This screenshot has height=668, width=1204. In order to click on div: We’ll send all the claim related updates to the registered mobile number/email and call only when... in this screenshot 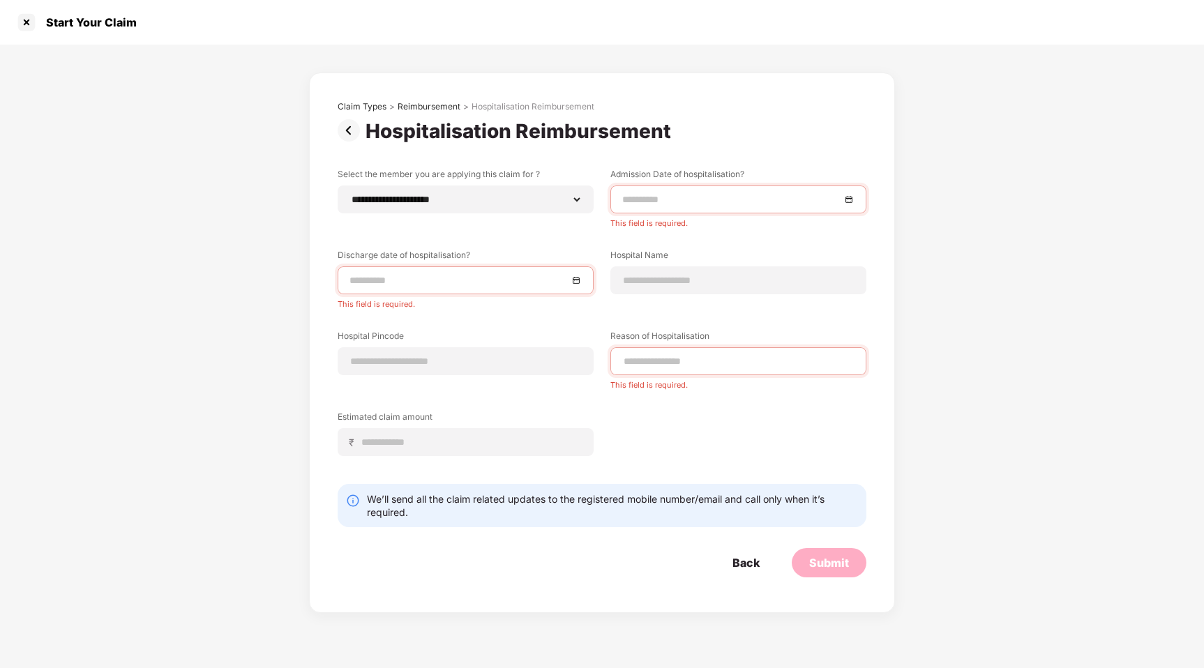, I will do `click(612, 506)`.